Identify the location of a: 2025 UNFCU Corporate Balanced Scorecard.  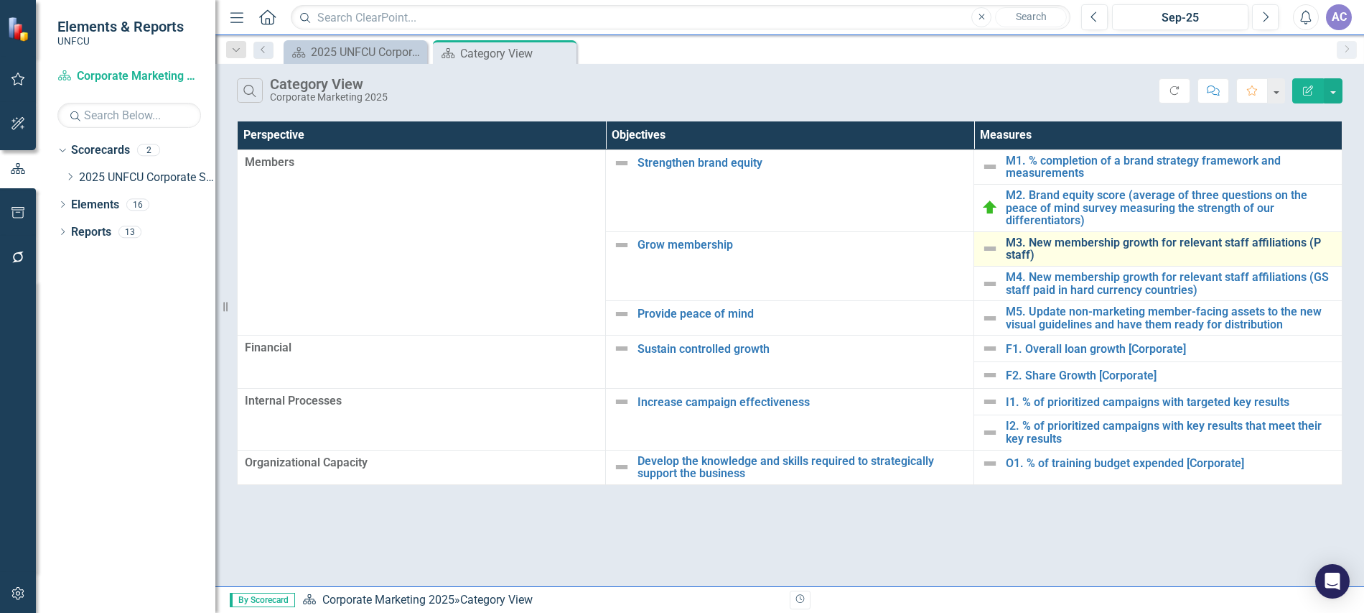
(355, 52).